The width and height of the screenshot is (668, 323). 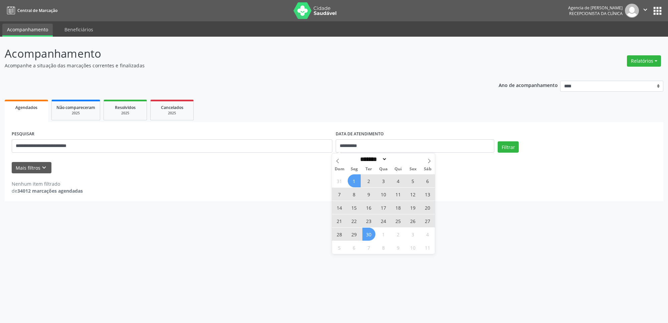 I want to click on span: Setembro 12, 2025, so click(x=413, y=194).